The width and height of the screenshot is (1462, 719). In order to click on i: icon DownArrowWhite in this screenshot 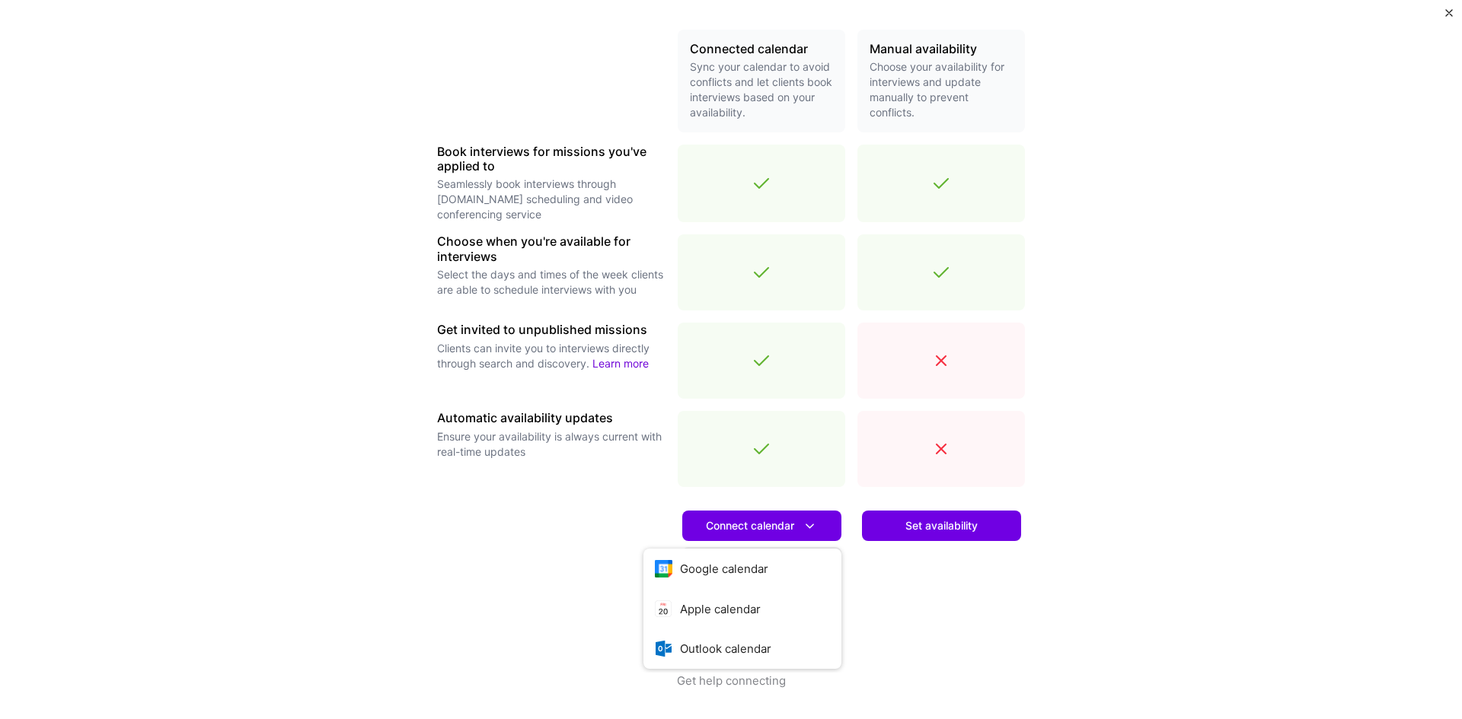, I will do `click(809, 526)`.